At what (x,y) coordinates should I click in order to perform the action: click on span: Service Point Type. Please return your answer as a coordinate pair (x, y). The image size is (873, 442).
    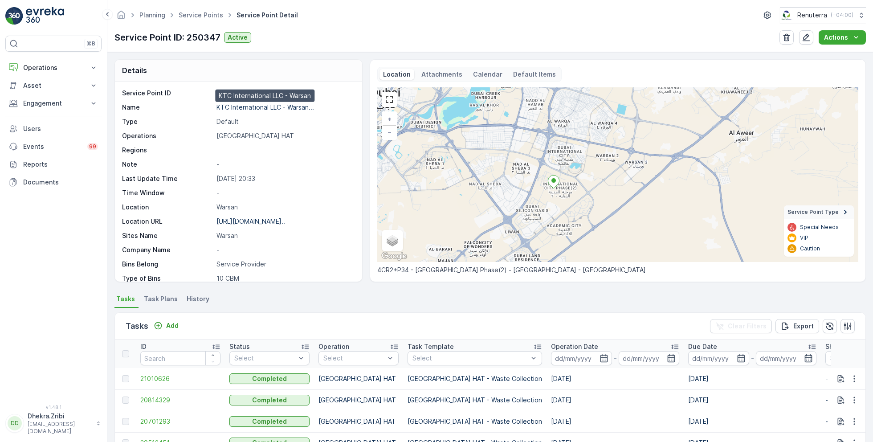
    Looking at the image, I should click on (813, 212).